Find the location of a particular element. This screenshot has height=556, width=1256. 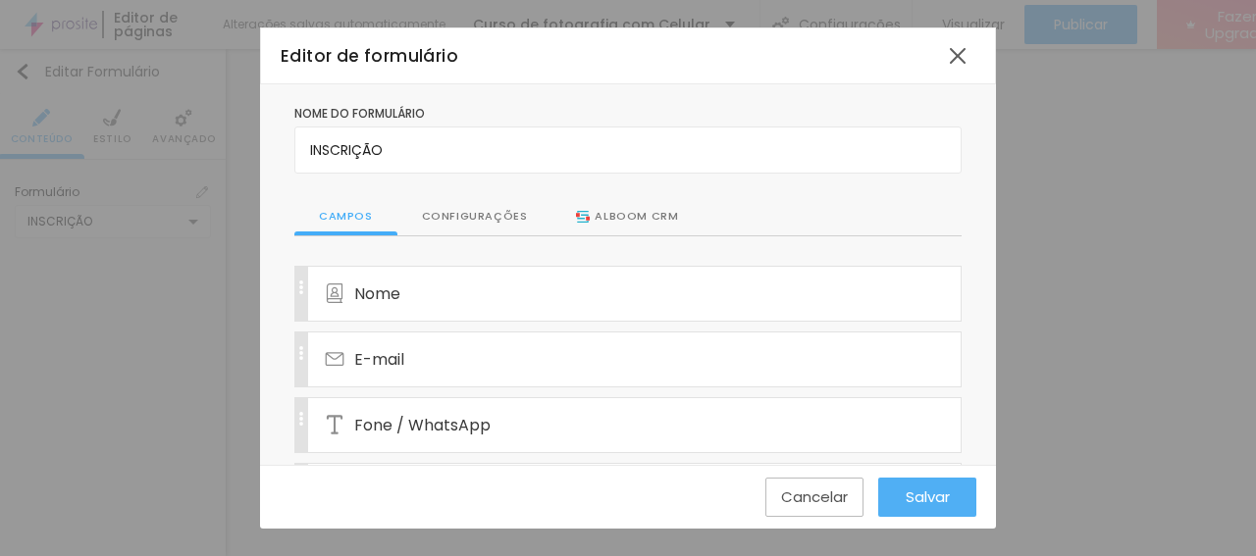

button: Cancelar is located at coordinates (814, 497).